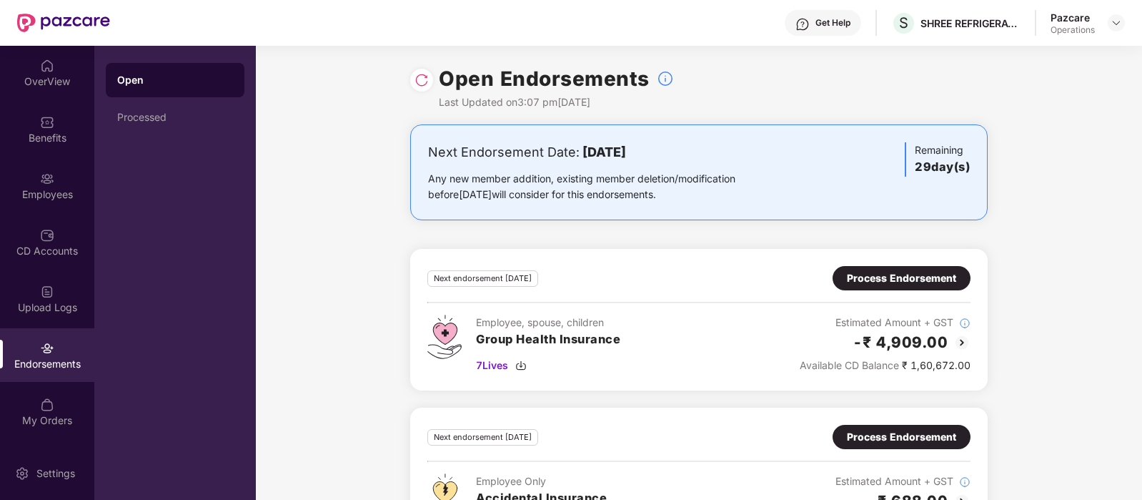 Image resolution: width=1142 pixels, height=500 pixels. What do you see at coordinates (544, 79) in the screenshot?
I see `h1: Open Endorsements` at bounding box center [544, 79].